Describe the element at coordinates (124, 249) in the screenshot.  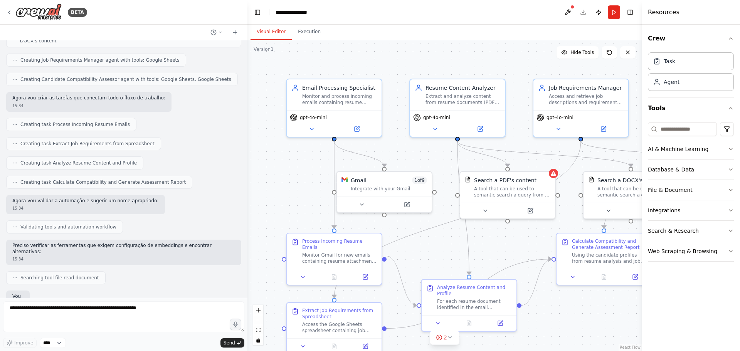
I see `p: Preciso verificar as ferramentas que exigem configuração de embeddings e encontrar alternativas:` at that location.